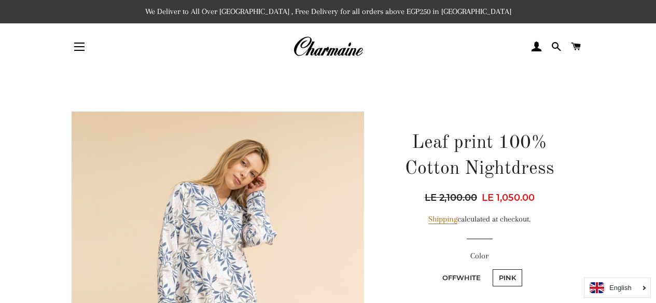  I want to click on i: English, so click(620, 287).